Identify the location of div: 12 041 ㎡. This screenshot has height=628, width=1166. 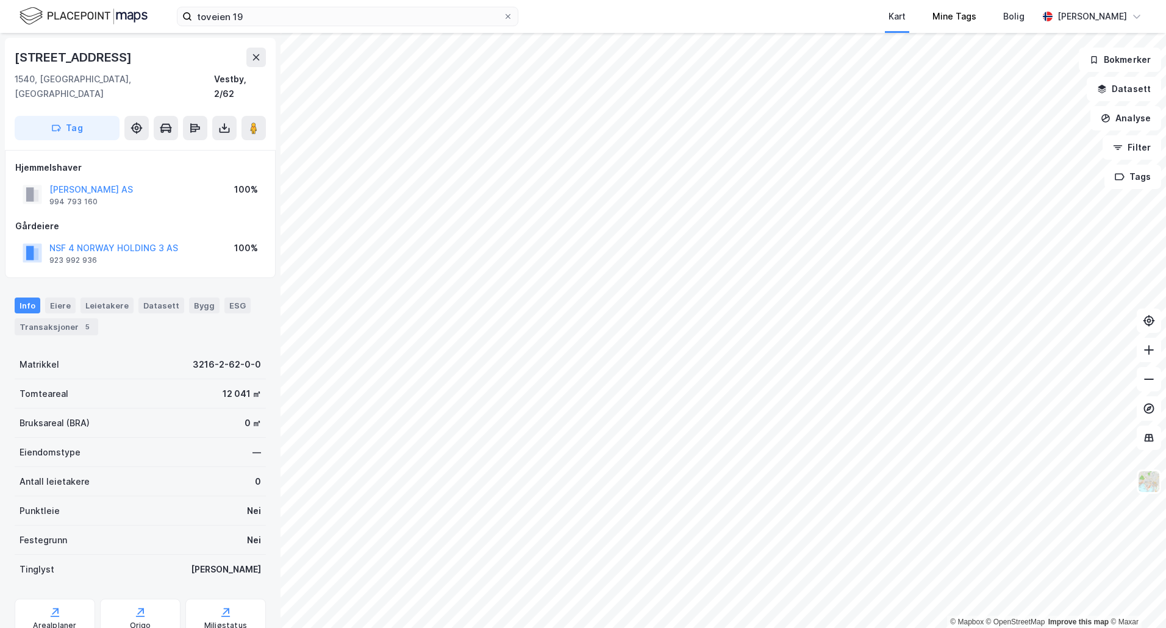
(241, 394).